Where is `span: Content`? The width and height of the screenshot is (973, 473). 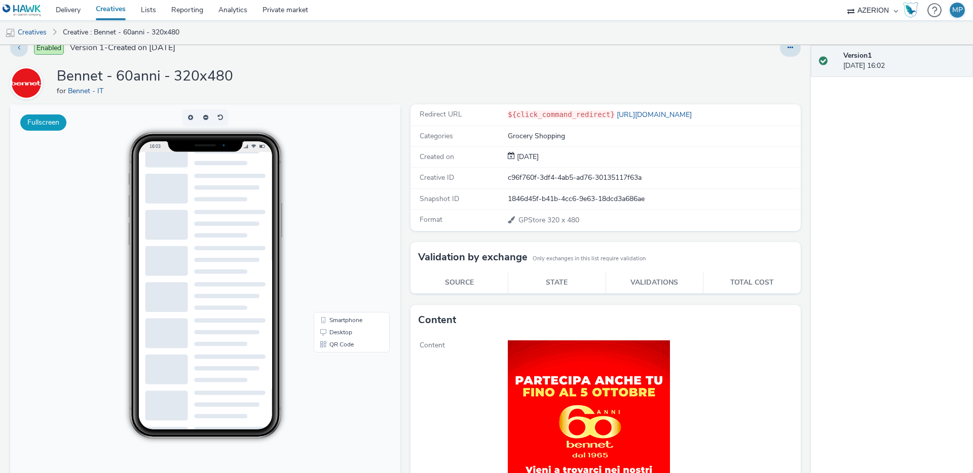 span: Content is located at coordinates (432, 345).